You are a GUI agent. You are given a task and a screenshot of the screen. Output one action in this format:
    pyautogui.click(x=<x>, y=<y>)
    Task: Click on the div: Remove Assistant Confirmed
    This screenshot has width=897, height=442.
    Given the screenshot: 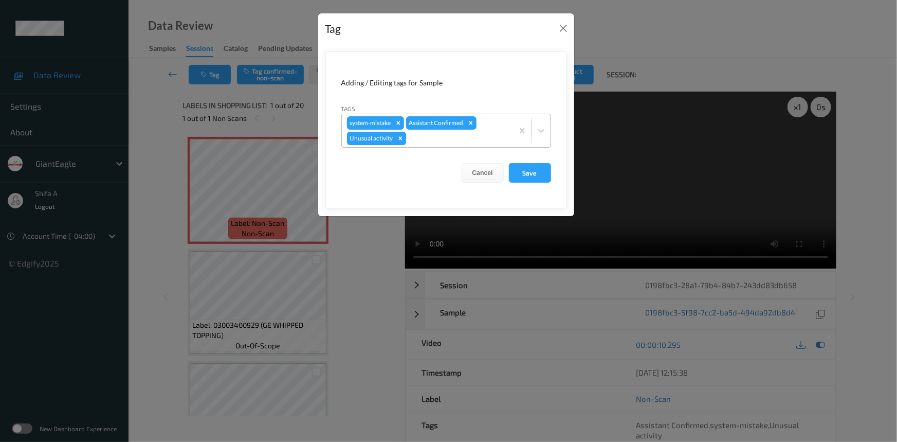 What is the action you would take?
    pyautogui.click(x=471, y=123)
    